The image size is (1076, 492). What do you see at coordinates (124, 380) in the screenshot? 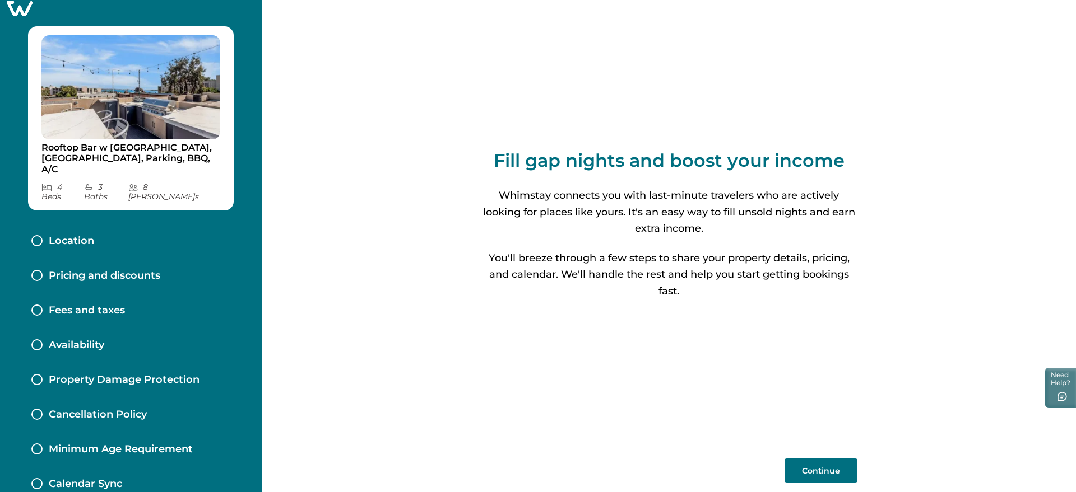
I see `p: Property Damage Protection` at bounding box center [124, 380].